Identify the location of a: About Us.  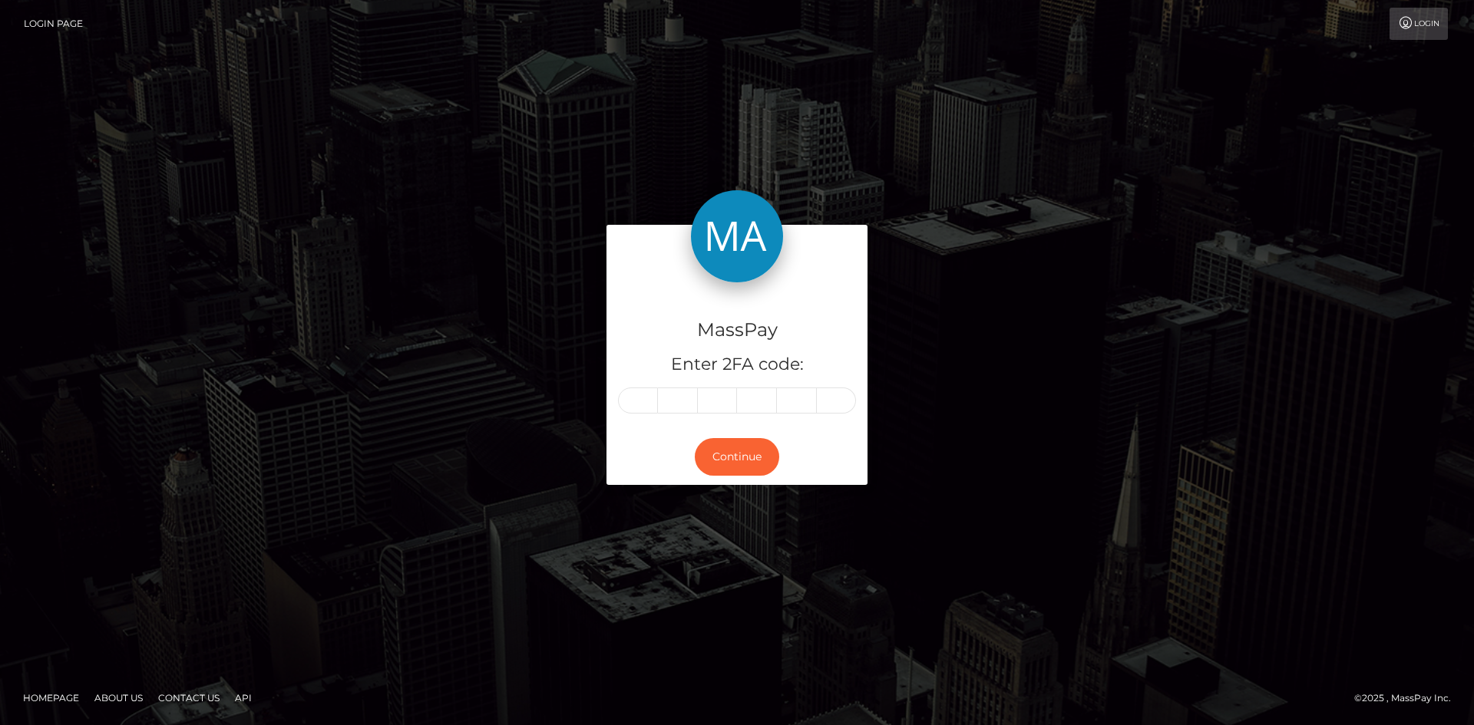
(118, 698).